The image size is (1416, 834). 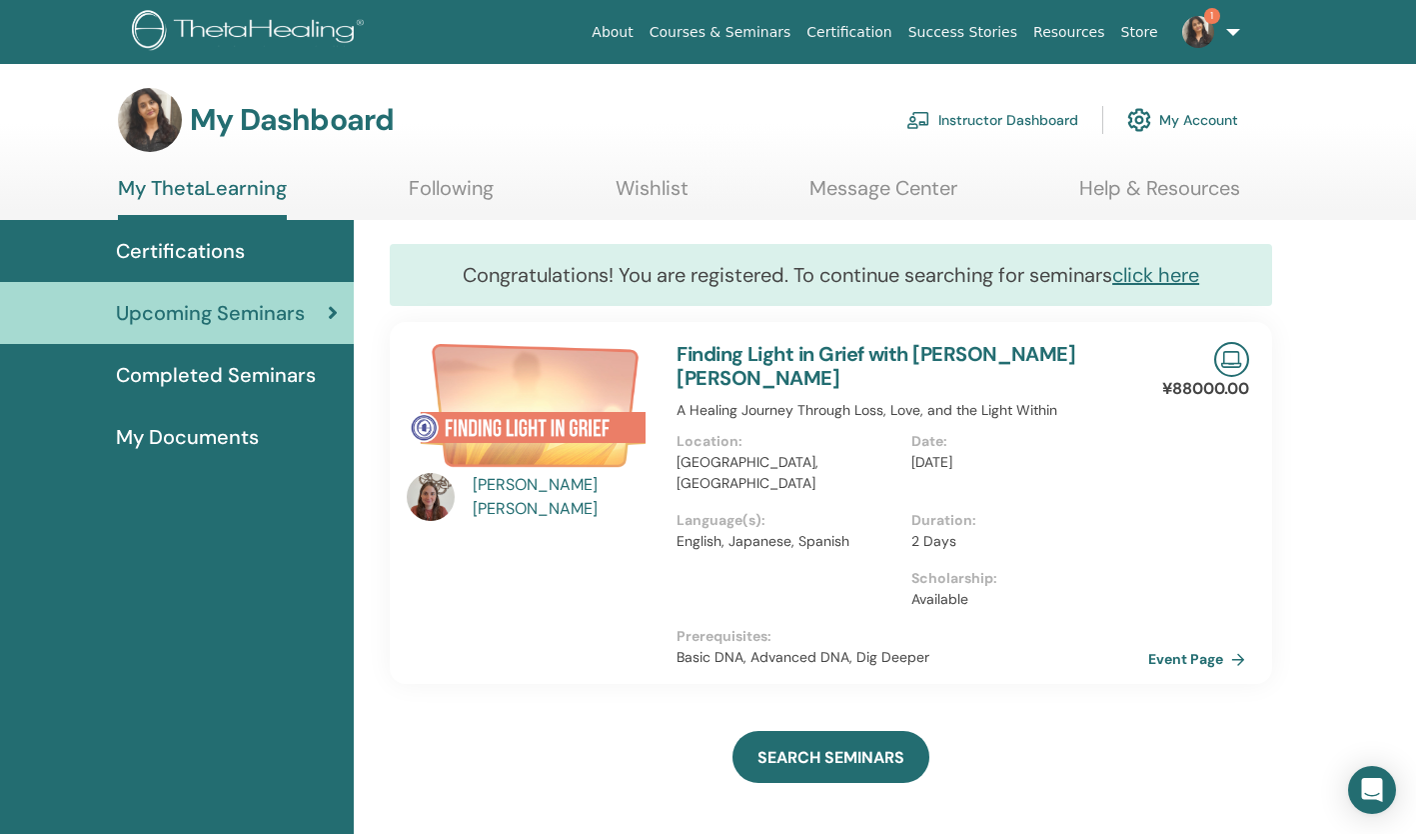 What do you see at coordinates (1372, 790) in the screenshot?
I see `div: Open Intercom Messenger` at bounding box center [1372, 790].